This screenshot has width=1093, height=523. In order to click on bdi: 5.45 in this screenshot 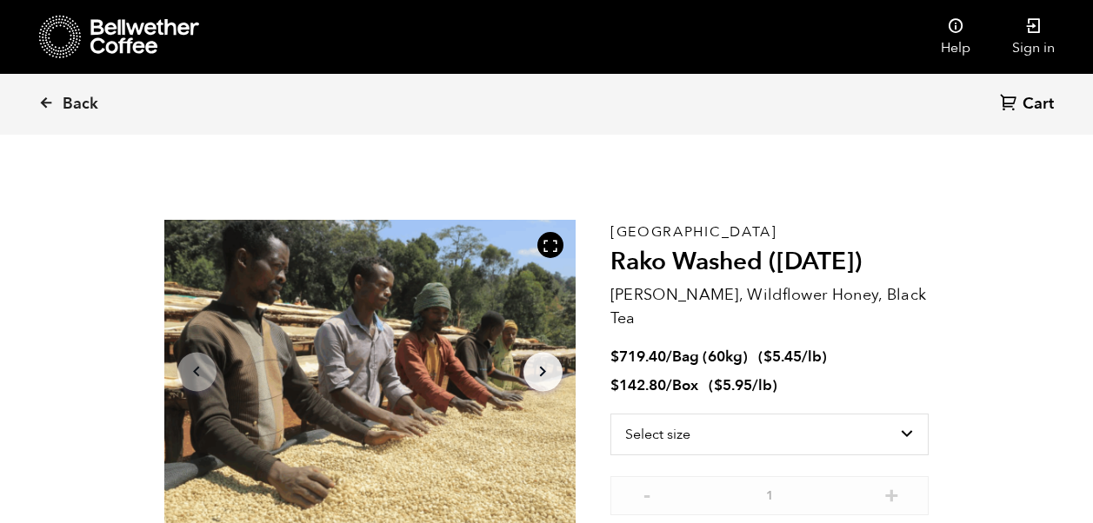, I will do `click(783, 357)`.